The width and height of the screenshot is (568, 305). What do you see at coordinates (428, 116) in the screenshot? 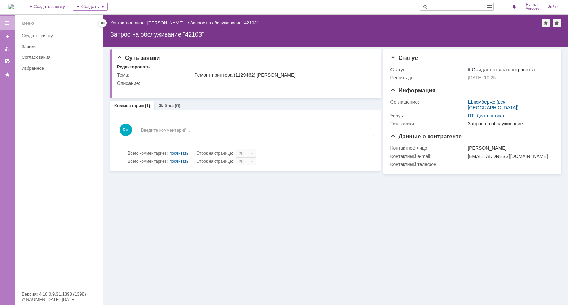
I see `div: Услуга:` at bounding box center [428, 116].